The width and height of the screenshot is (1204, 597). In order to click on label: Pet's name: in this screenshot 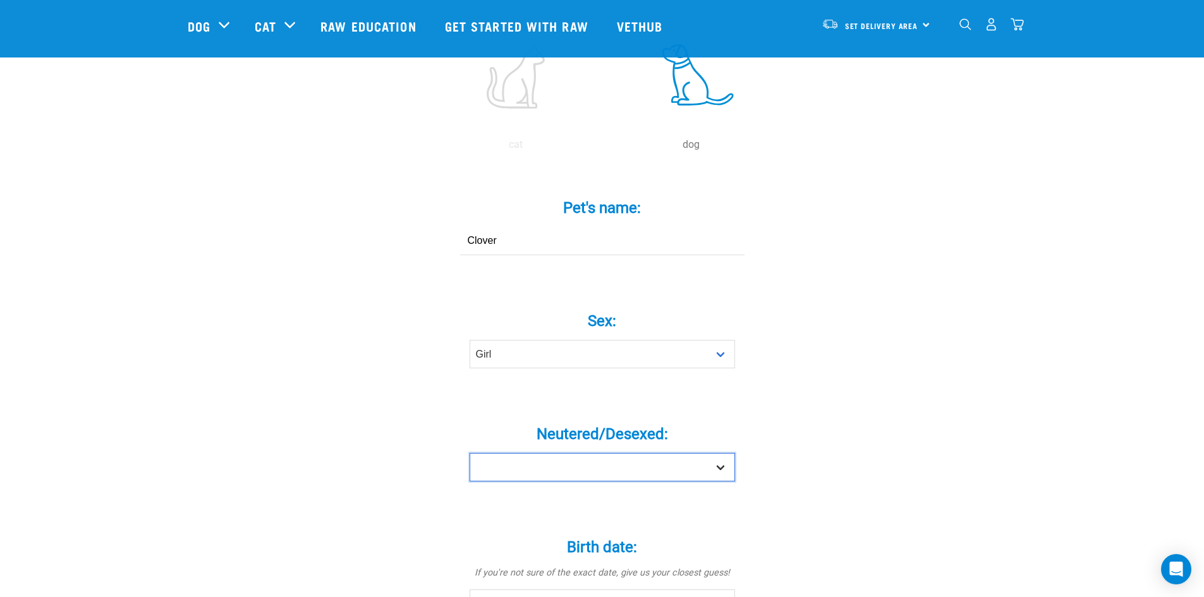, I will do `click(603, 208)`.